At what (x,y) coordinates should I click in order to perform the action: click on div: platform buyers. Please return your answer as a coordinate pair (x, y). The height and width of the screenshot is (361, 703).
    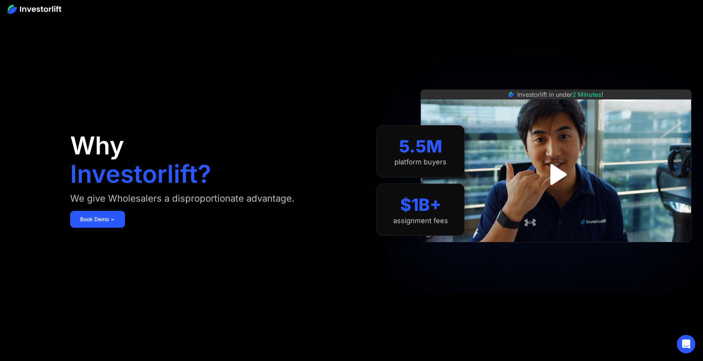
    Looking at the image, I should click on (421, 162).